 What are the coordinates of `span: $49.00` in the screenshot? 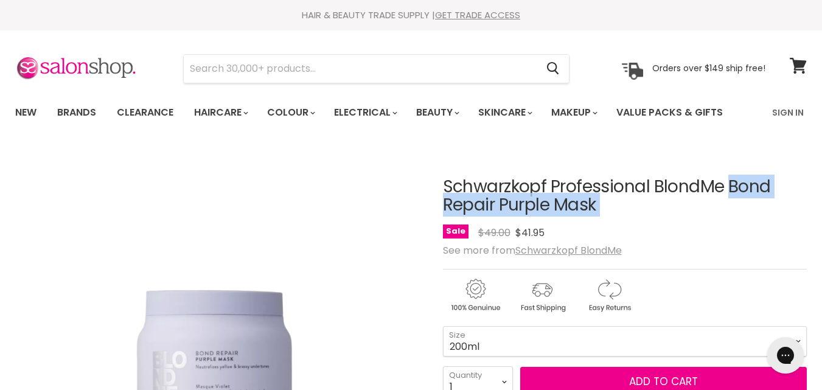 It's located at (494, 232).